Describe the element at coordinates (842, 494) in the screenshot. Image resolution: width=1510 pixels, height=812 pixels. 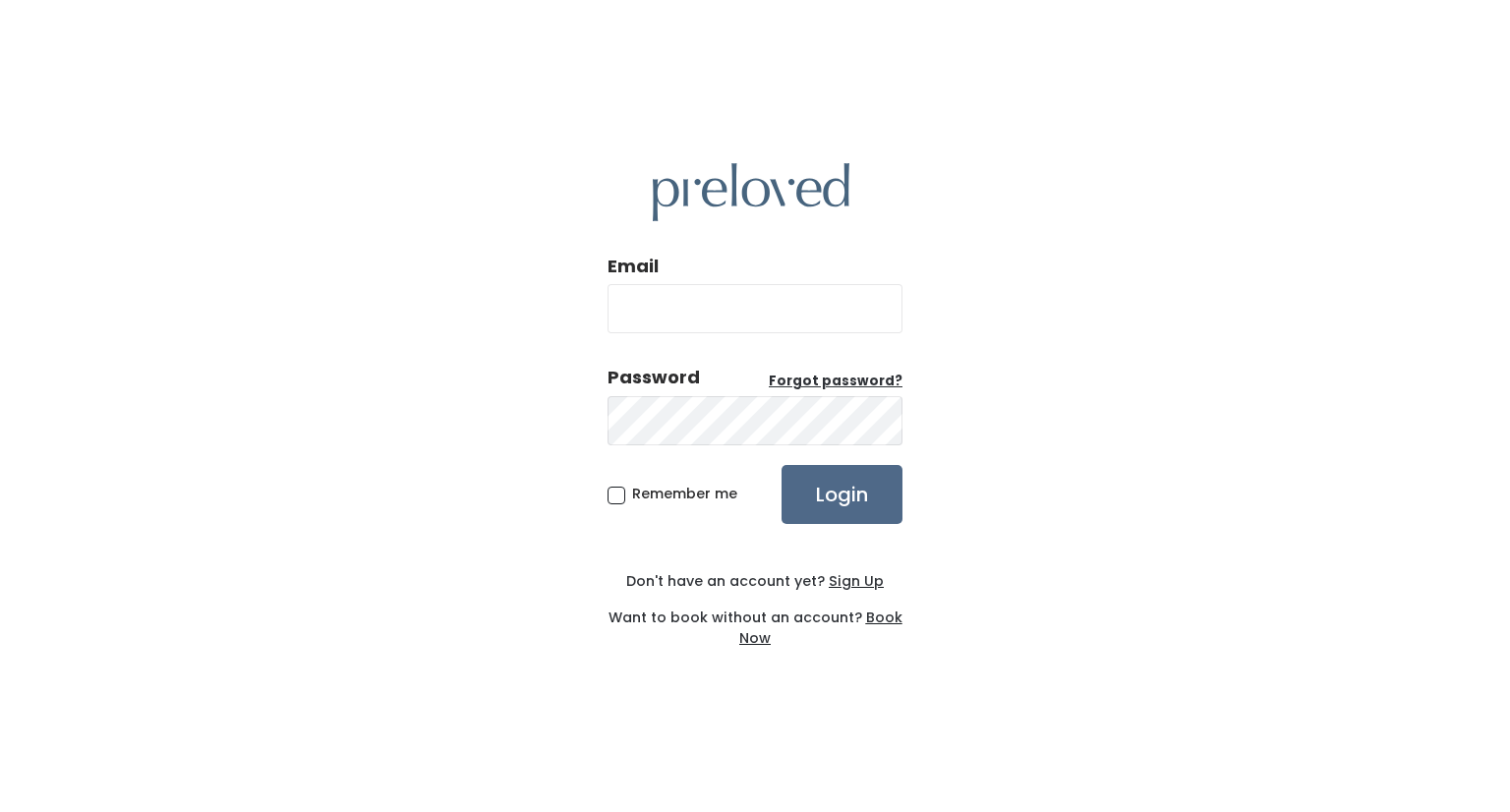
I see `input: Login` at that location.